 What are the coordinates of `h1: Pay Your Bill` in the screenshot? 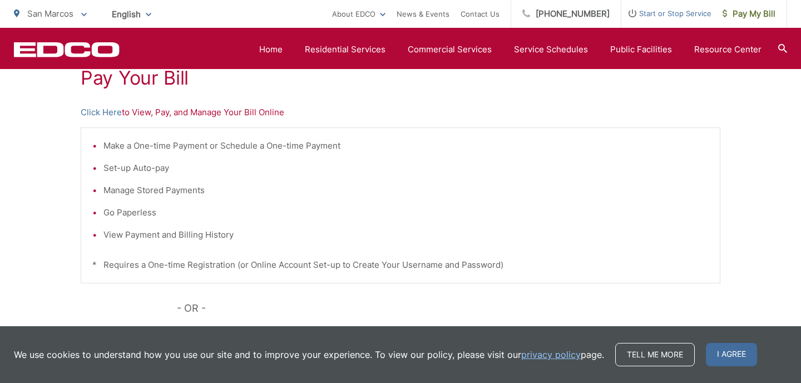 It's located at (401, 78).